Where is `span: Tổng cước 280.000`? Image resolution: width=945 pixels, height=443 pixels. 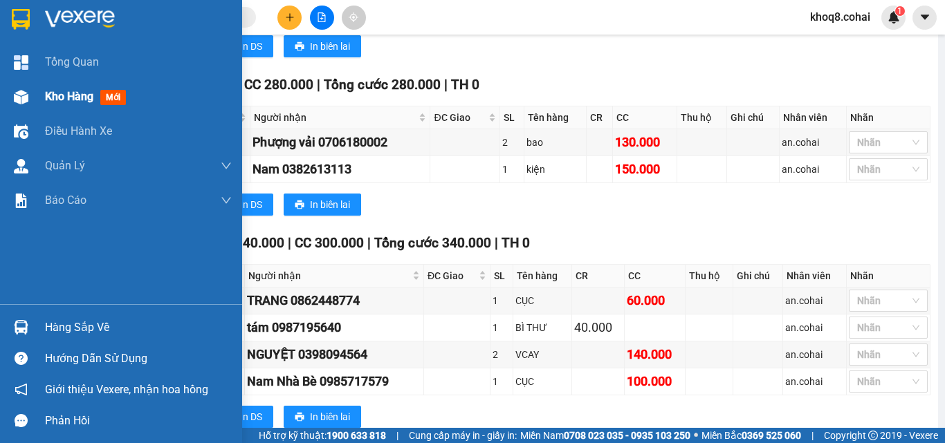
span: Tổng cước 280.000 is located at coordinates (382, 84).